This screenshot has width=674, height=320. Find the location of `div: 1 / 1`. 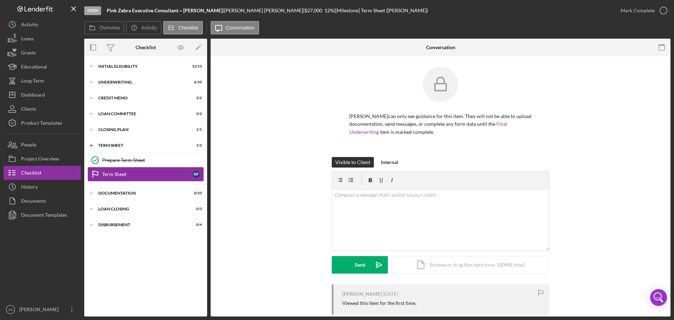

div: 1 / 1 is located at coordinates (196, 130).